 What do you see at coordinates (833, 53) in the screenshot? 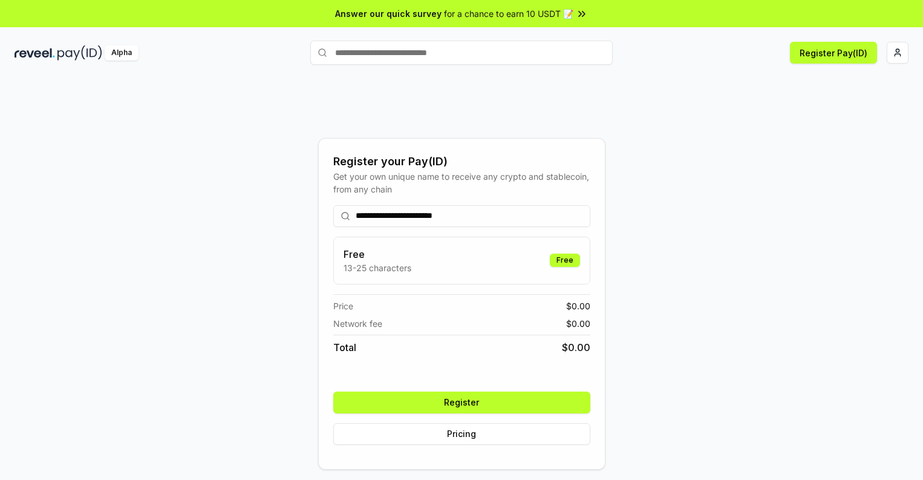
I see `button: Register Pay(ID)` at bounding box center [833, 53].